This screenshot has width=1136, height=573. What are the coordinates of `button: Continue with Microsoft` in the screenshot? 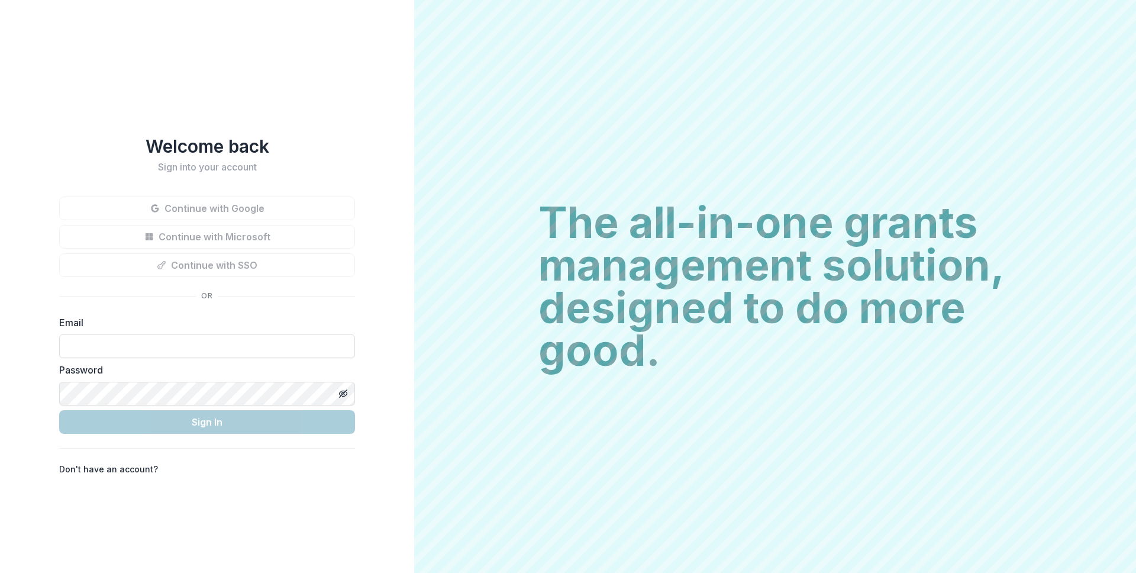 It's located at (207, 237).